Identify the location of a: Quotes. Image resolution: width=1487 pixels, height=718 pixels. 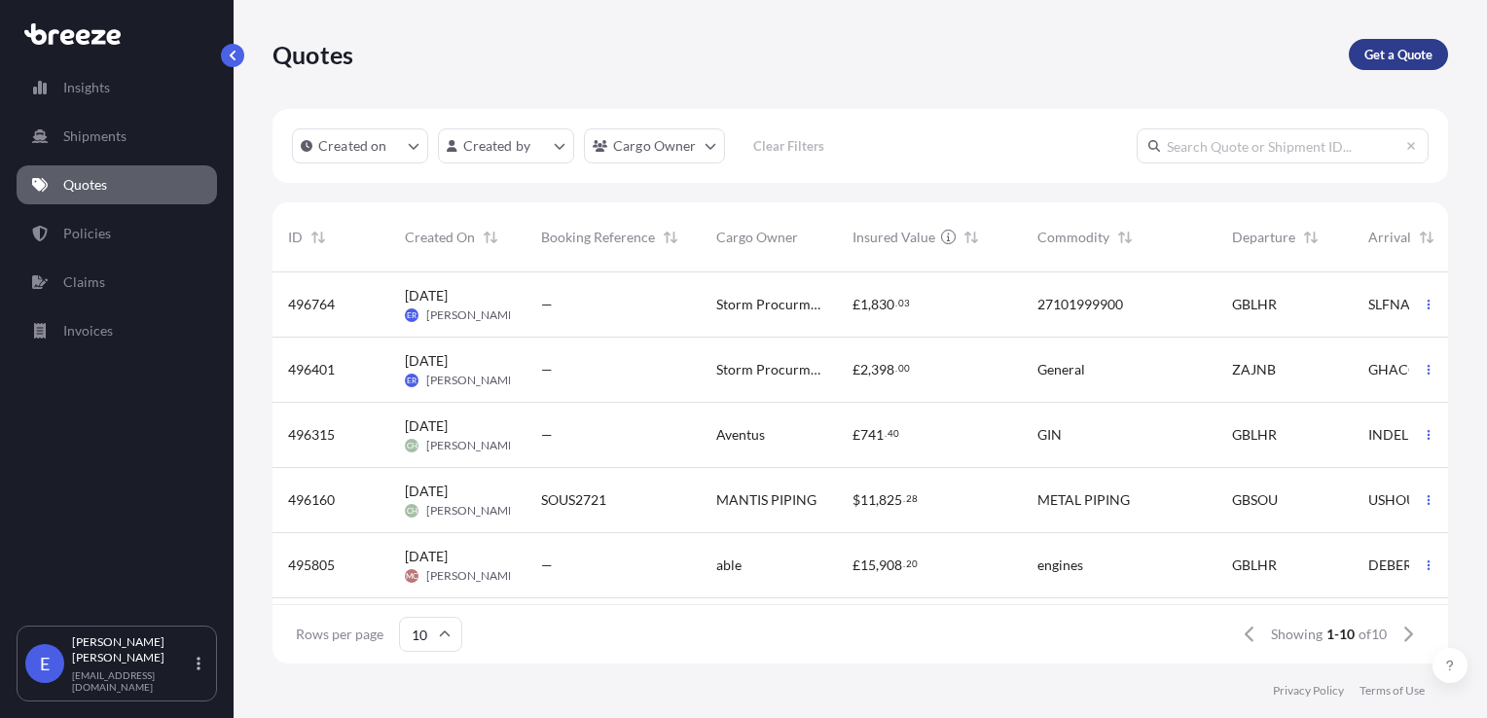
(117, 185).